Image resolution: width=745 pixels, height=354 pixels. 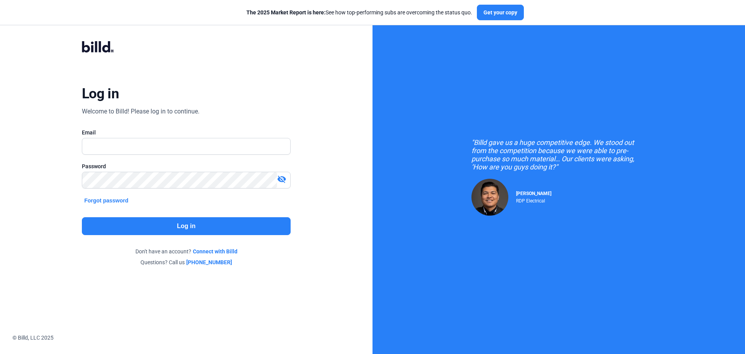 What do you see at coordinates (186, 166) in the screenshot?
I see `div: Password` at bounding box center [186, 166].